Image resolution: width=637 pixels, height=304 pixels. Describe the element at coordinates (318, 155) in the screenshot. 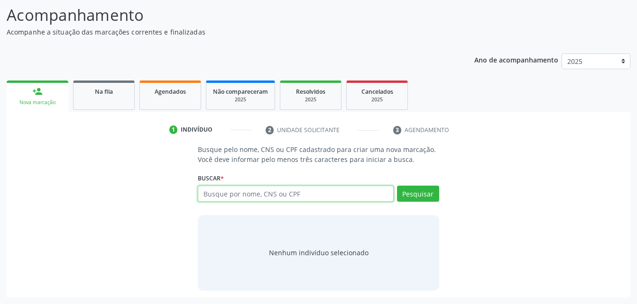

I see `p: Busque pelo nome, CNS ou CPF cadastrado para criar uma nova marcação. Você deve informar pelo men...` at that location.